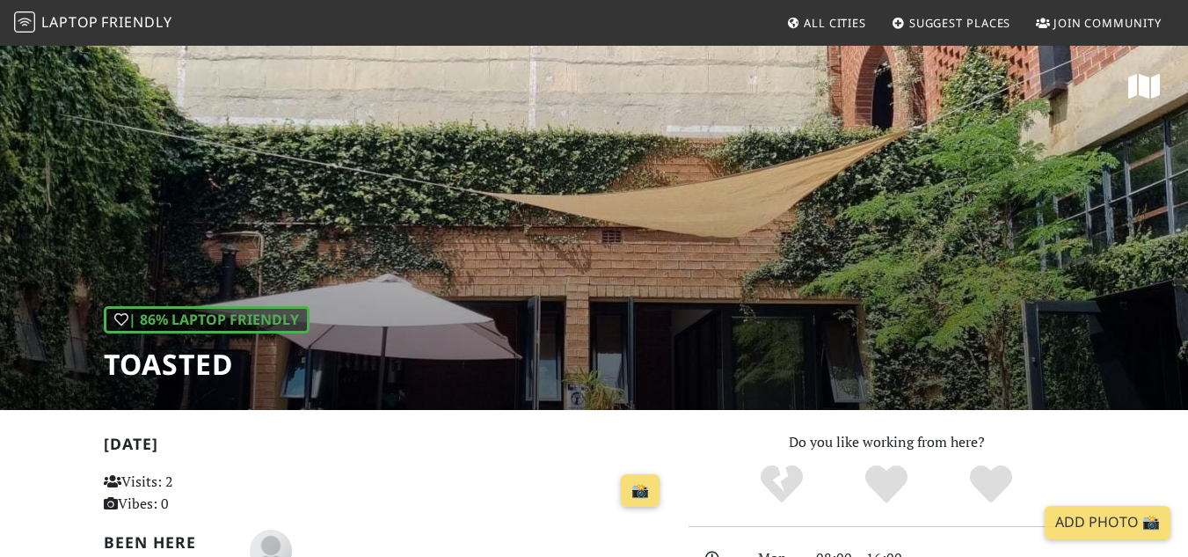 The width and height of the screenshot is (1188, 557). Describe the element at coordinates (93, 23) in the screenshot. I see `a: LaptopFriendly LaptopFriendly` at that location.